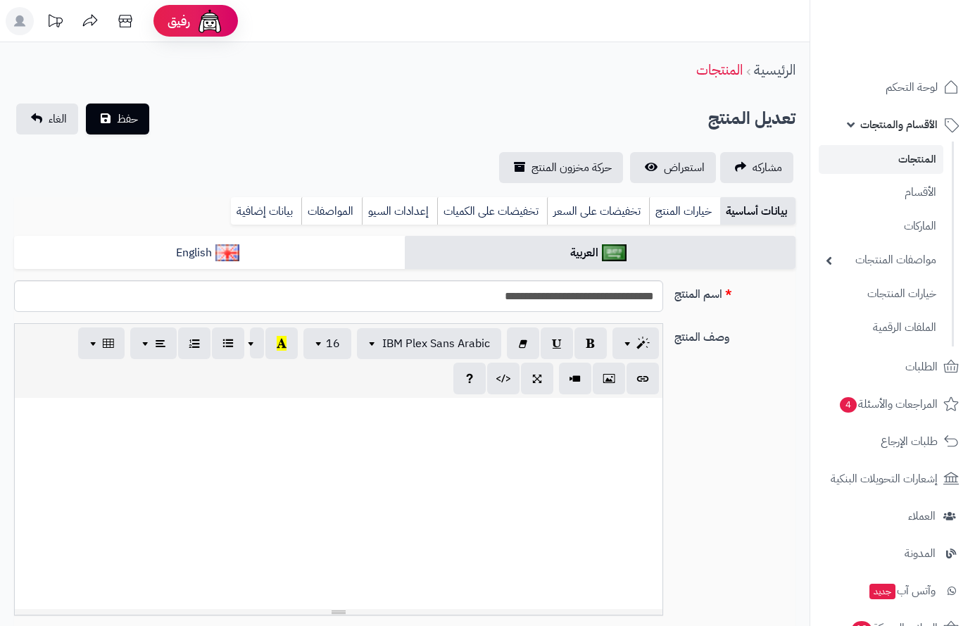  What do you see at coordinates (757, 211) in the screenshot?
I see `a: بيانات أساسية` at bounding box center [757, 211].